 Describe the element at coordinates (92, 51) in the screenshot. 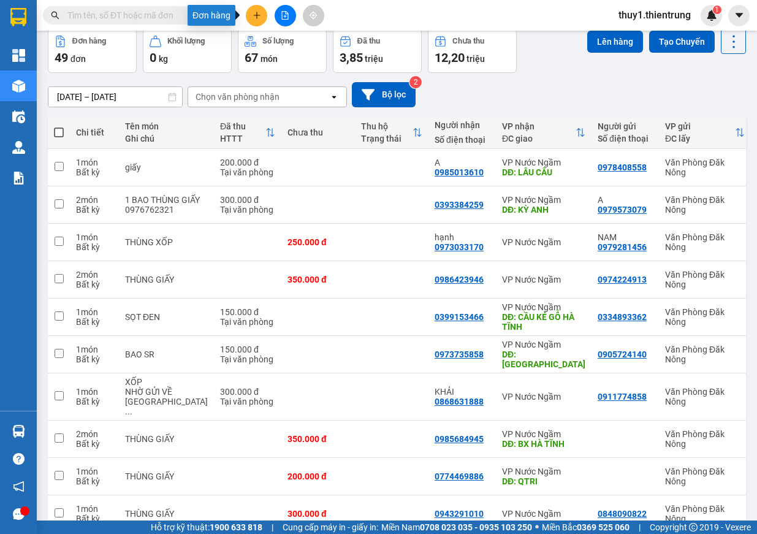

I see `button: Đơn hàng49đơn` at that location.